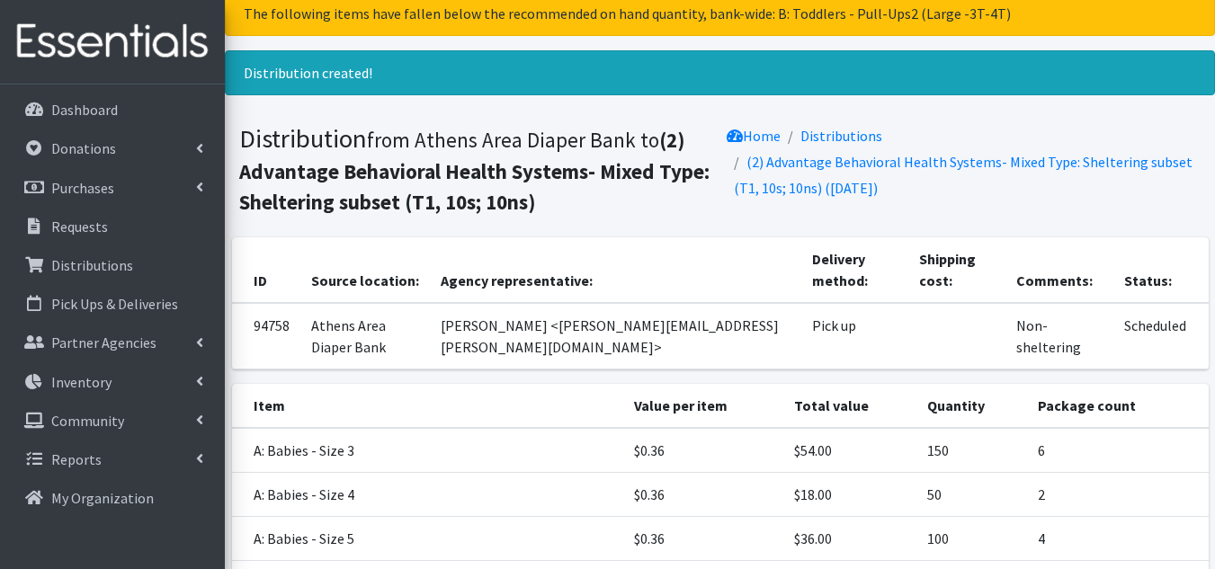 The image size is (1215, 569). Describe the element at coordinates (92, 265) in the screenshot. I see `p: Distributions` at that location.